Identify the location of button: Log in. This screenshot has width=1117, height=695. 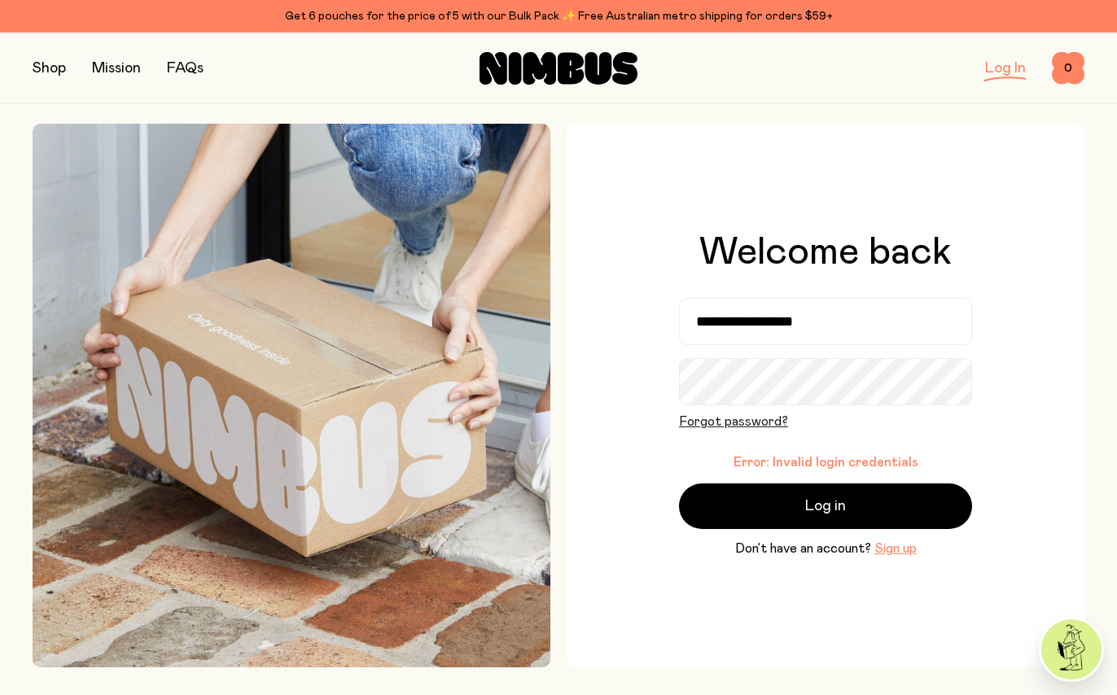
(826, 507).